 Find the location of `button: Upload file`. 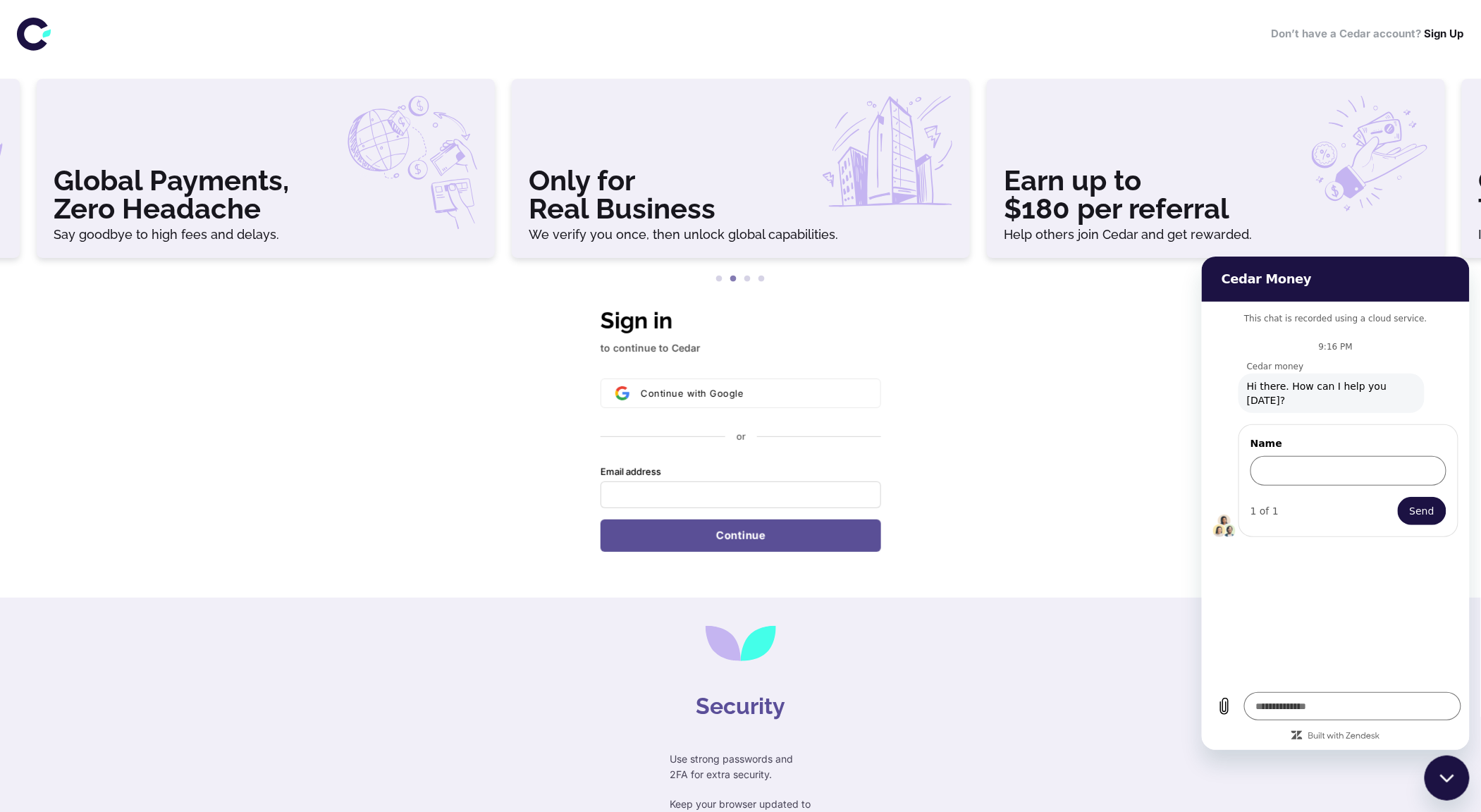

button: Upload file is located at coordinates (22, 450).